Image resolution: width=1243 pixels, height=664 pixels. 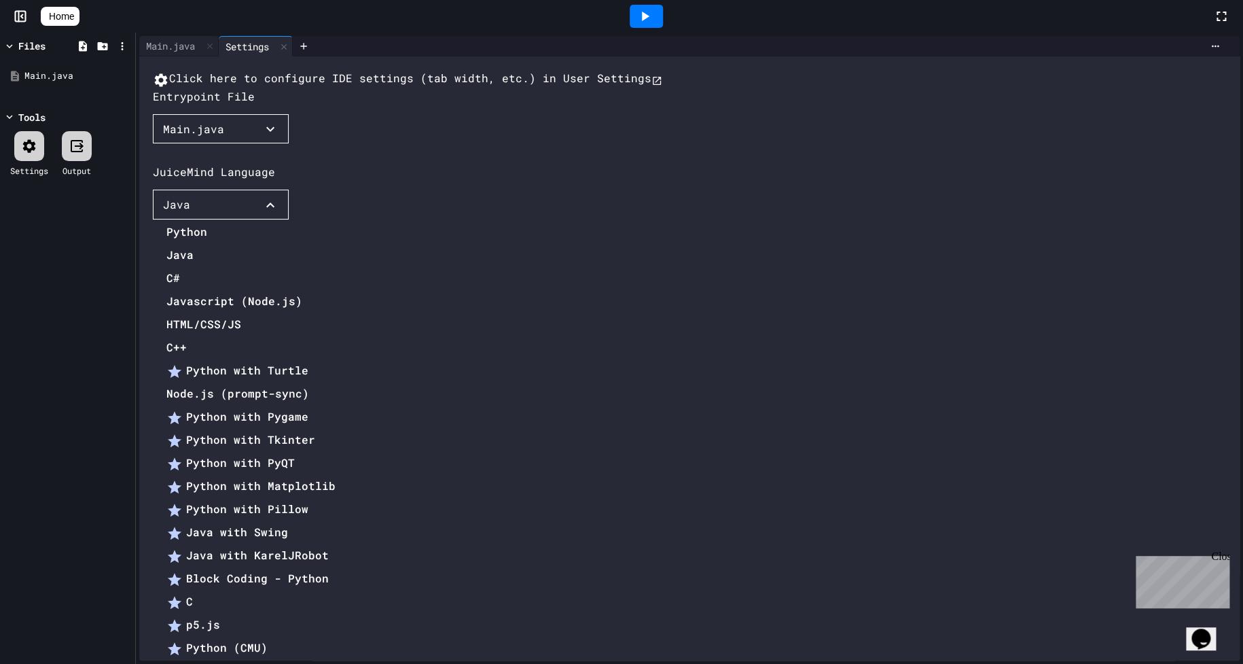 I want to click on div: Output, so click(x=77, y=171).